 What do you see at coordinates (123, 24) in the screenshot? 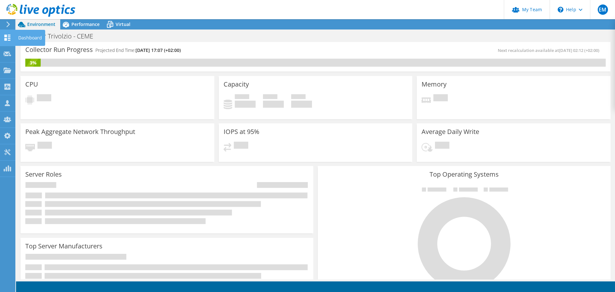
I see `span: Virtual` at bounding box center [123, 24].